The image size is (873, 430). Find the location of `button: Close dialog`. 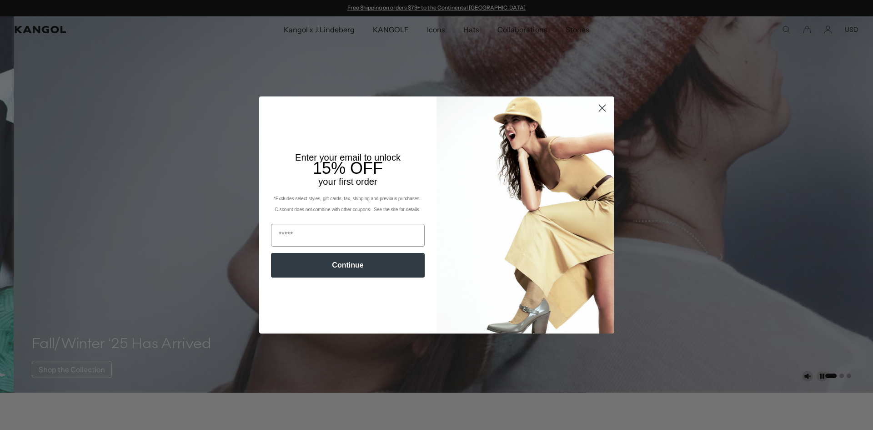

button: Close dialog is located at coordinates (602, 108).